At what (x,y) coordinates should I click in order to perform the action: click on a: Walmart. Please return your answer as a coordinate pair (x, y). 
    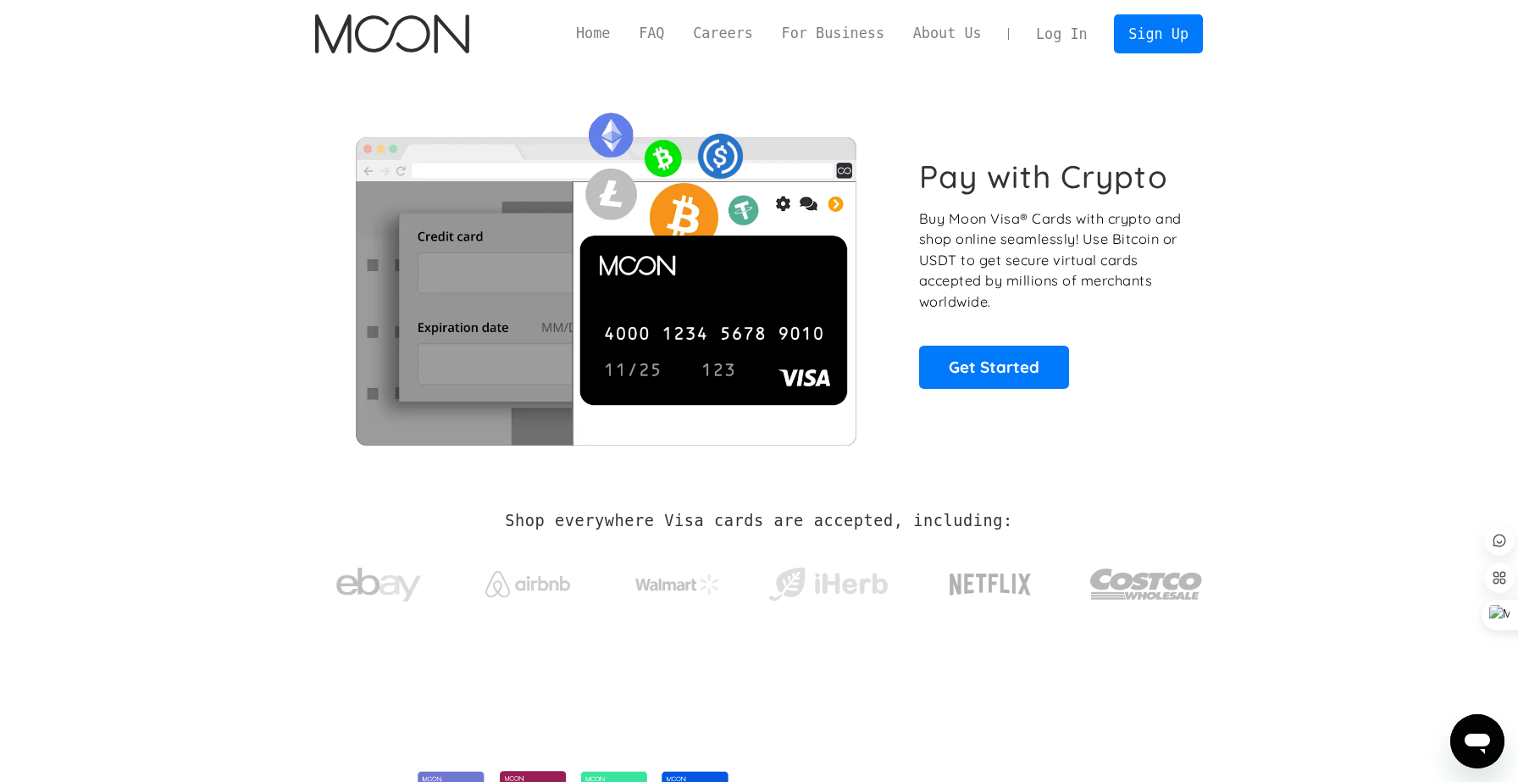
    Looking at the image, I should click on (678, 580).